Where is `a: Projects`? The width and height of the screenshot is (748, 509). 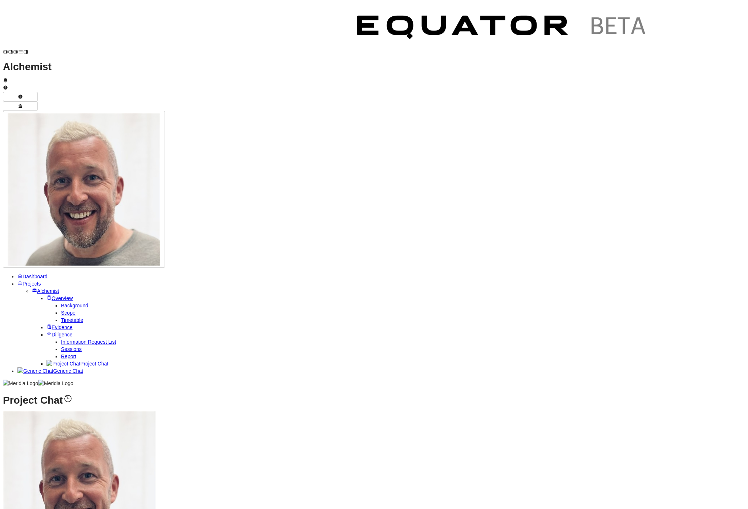 a: Projects is located at coordinates (29, 284).